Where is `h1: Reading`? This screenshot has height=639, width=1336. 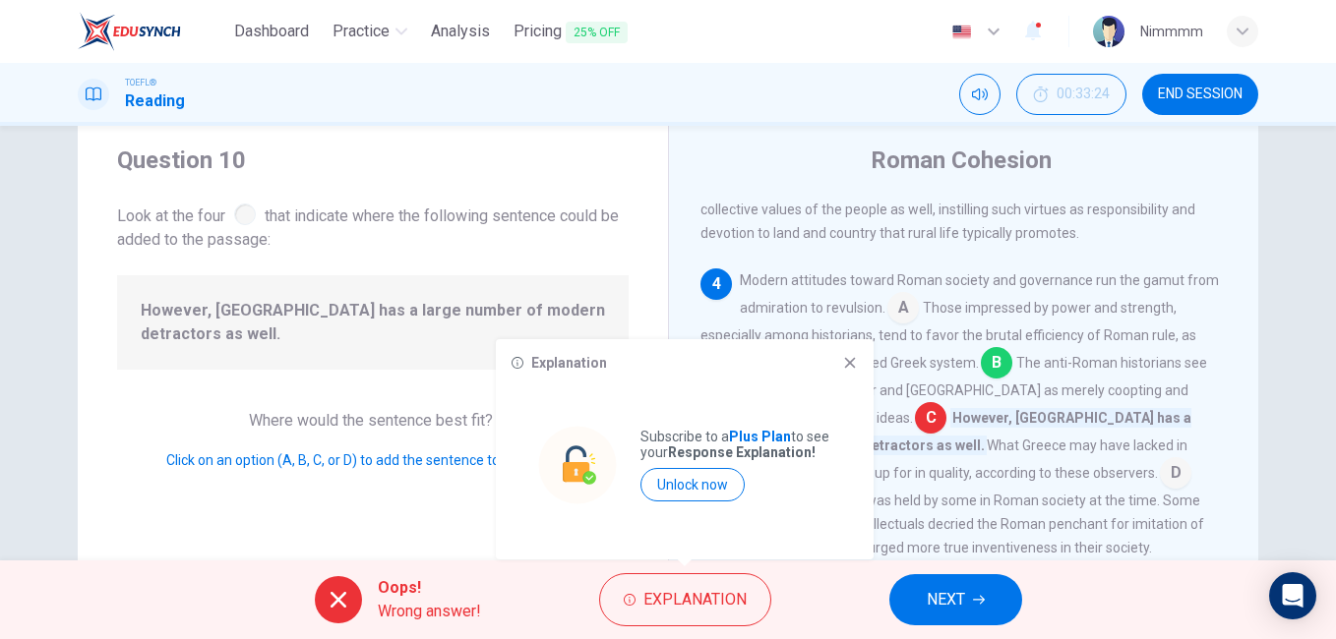 h1: Reading is located at coordinates (154, 101).